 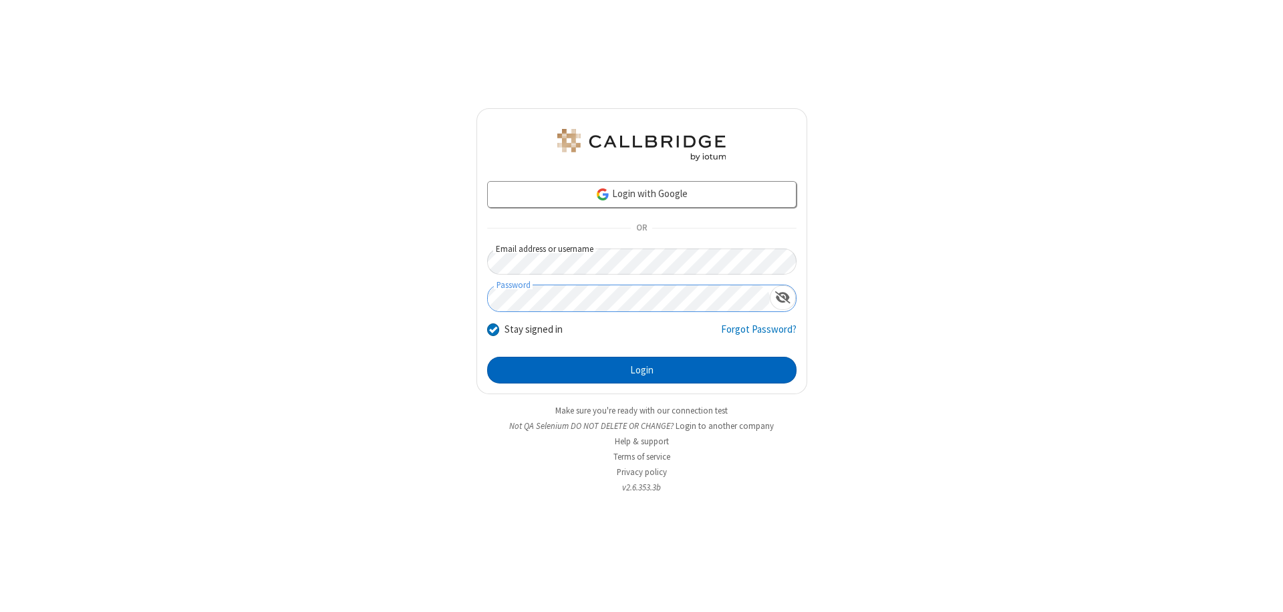 What do you see at coordinates (642, 145) in the screenshot?
I see `img: QA Selenium DO NOT DELETE OR CHANGE` at bounding box center [642, 145].